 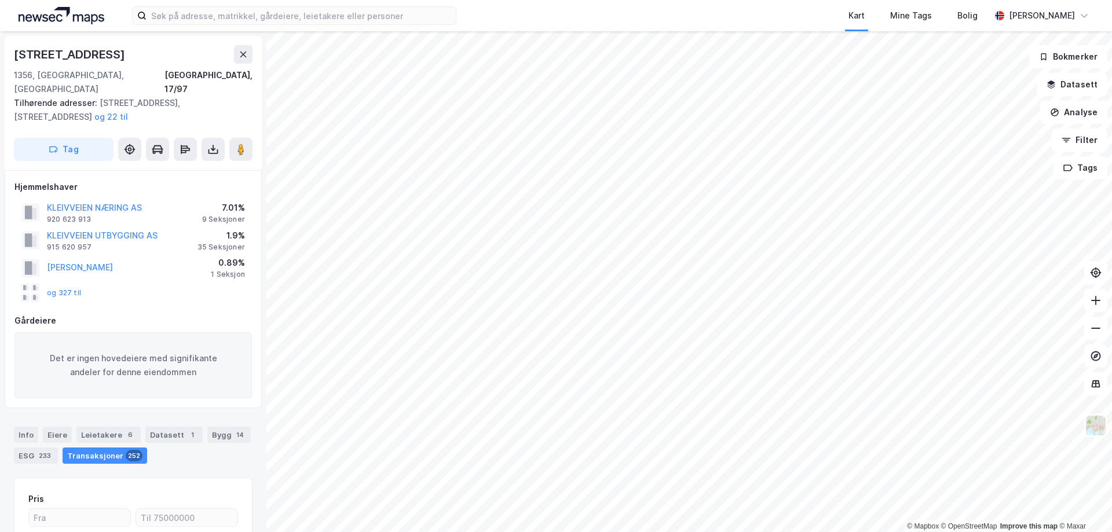 I want to click on div: Leietakere, so click(x=108, y=435).